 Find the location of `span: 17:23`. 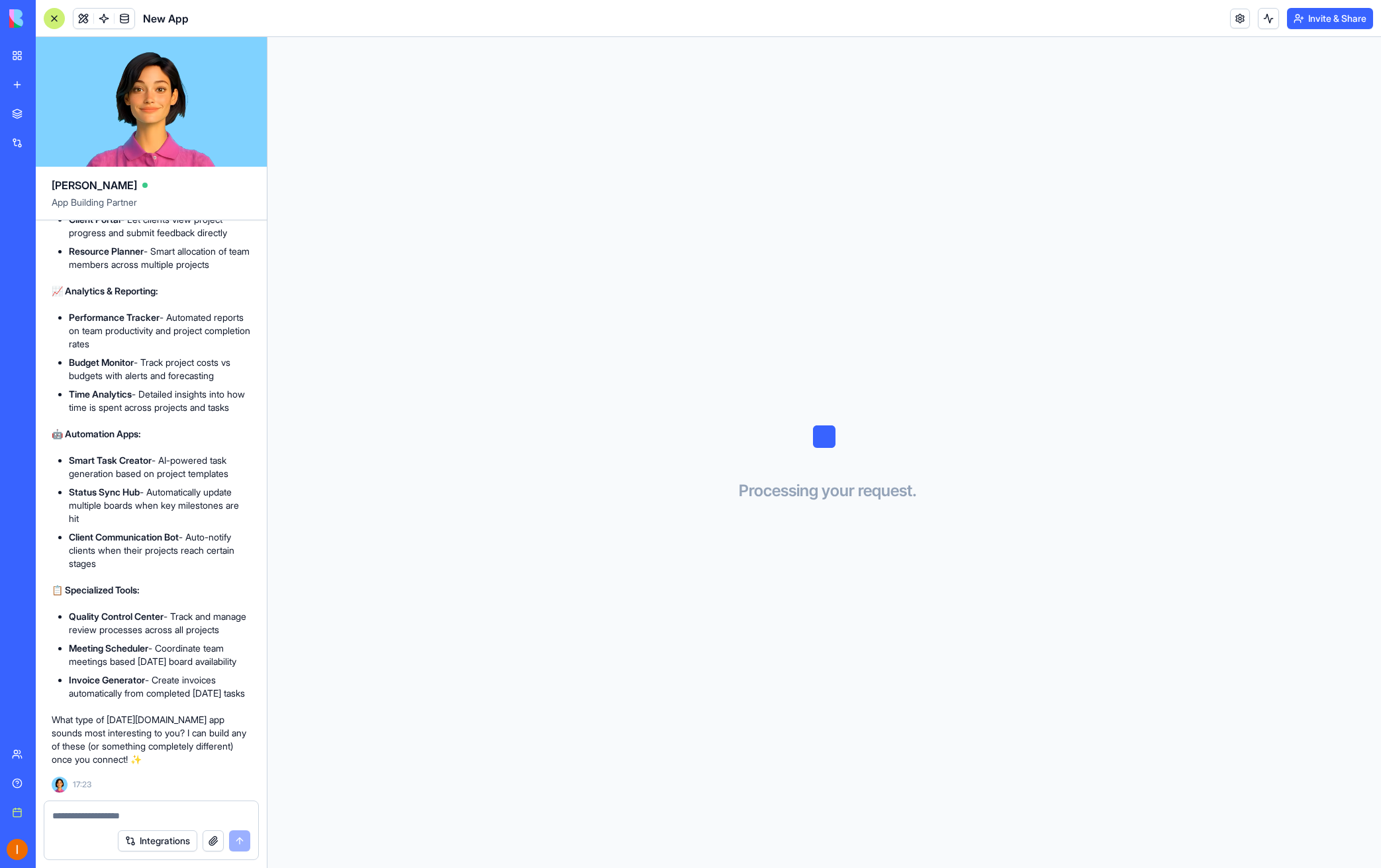

span: 17:23 is located at coordinates (82, 785).